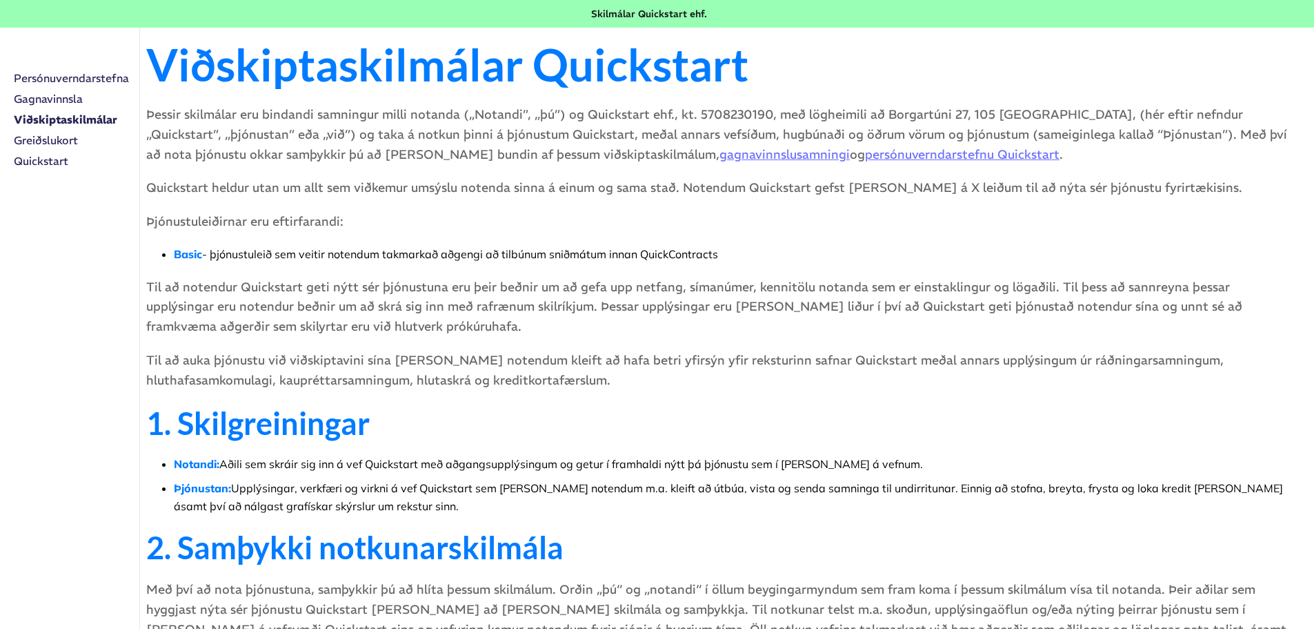  Describe the element at coordinates (722, 135) in the screenshot. I see `p: Þessir skilmálar eru bindandi samningur milli notanda („Notandi”, „þú”) og Quickstart ehf., kt. 5...` at that location.